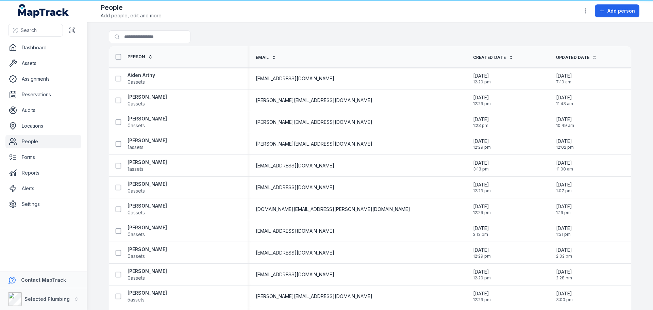 This screenshot has height=310, width=653. What do you see at coordinates (572, 57) in the screenshot?
I see `span: Updated Date` at bounding box center [572, 57].